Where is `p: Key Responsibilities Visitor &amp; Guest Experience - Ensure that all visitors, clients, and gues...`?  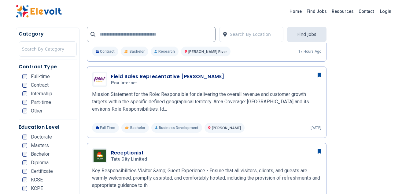
p: Key Responsibilities Visitor &amp; Guest Experience - Ensure that all visitors, clients, and gues... is located at coordinates (207, 178).